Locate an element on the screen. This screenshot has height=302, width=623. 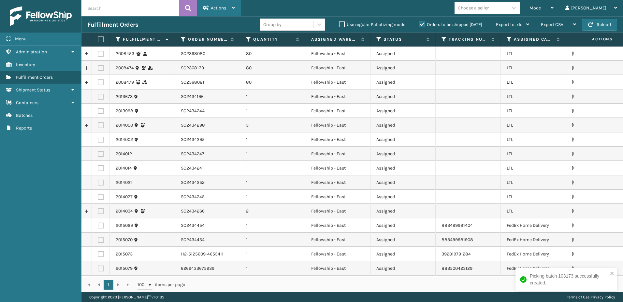
label: Status is located at coordinates (403, 39).